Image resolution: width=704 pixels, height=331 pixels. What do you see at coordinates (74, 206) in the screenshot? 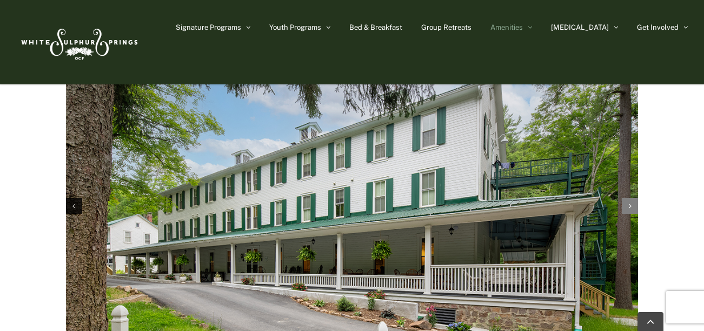
I see `div: Previous slide` at bounding box center [74, 206].